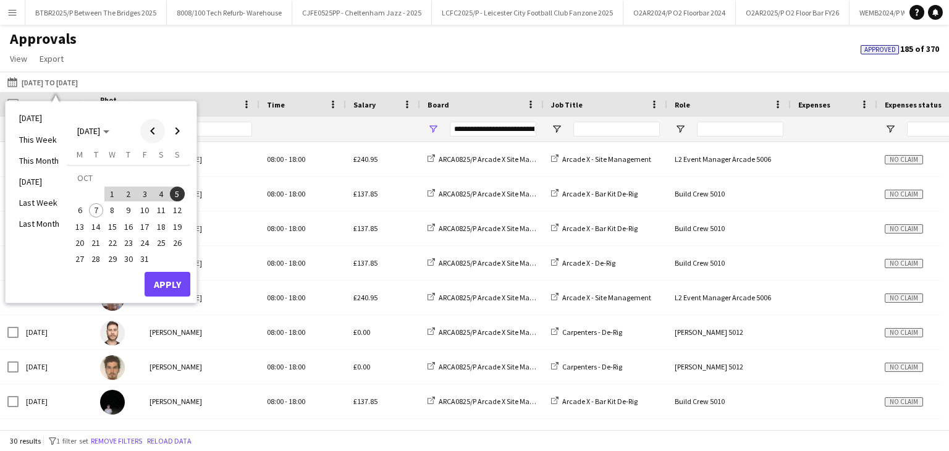 This screenshot has width=949, height=451. Describe the element at coordinates (161, 227) in the screenshot. I see `button: 18-10-2025` at that location.